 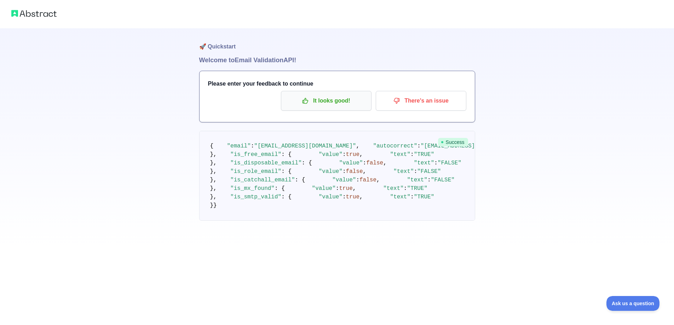 What do you see at coordinates (34, 13) in the screenshot?
I see `img: Abstract logo` at bounding box center [34, 13].